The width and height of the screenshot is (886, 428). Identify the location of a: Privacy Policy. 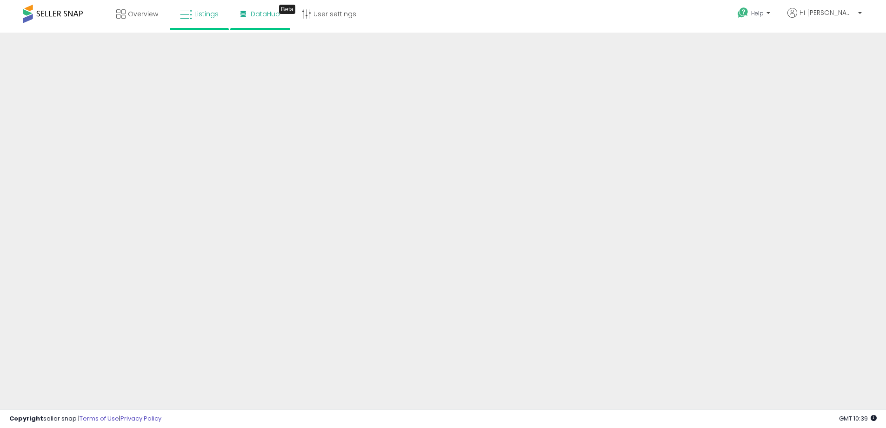
(141, 418).